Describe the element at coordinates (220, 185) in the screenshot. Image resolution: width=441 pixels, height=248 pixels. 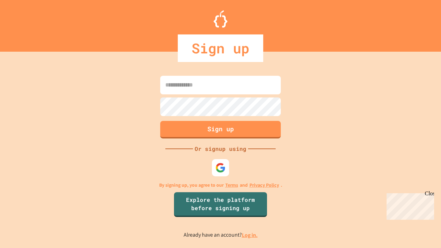
I see `p: By signing up, you agree to our and .` at that location.